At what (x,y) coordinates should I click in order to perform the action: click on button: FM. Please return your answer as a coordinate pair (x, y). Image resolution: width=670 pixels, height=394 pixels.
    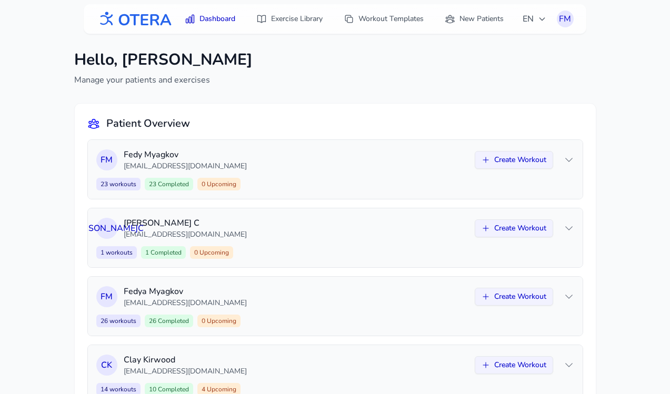
    Looking at the image, I should click on (565, 19).